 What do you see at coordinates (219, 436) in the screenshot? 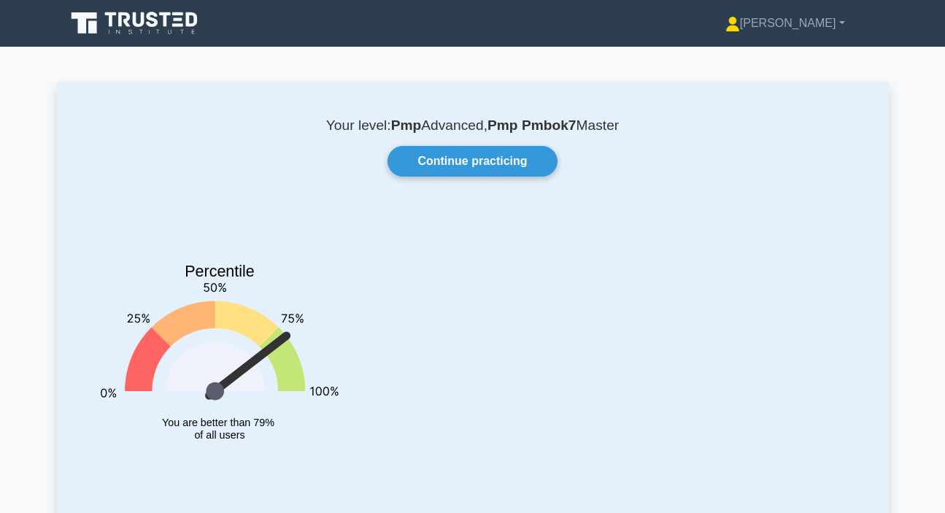
I see `tspan: of all users` at bounding box center [219, 436].